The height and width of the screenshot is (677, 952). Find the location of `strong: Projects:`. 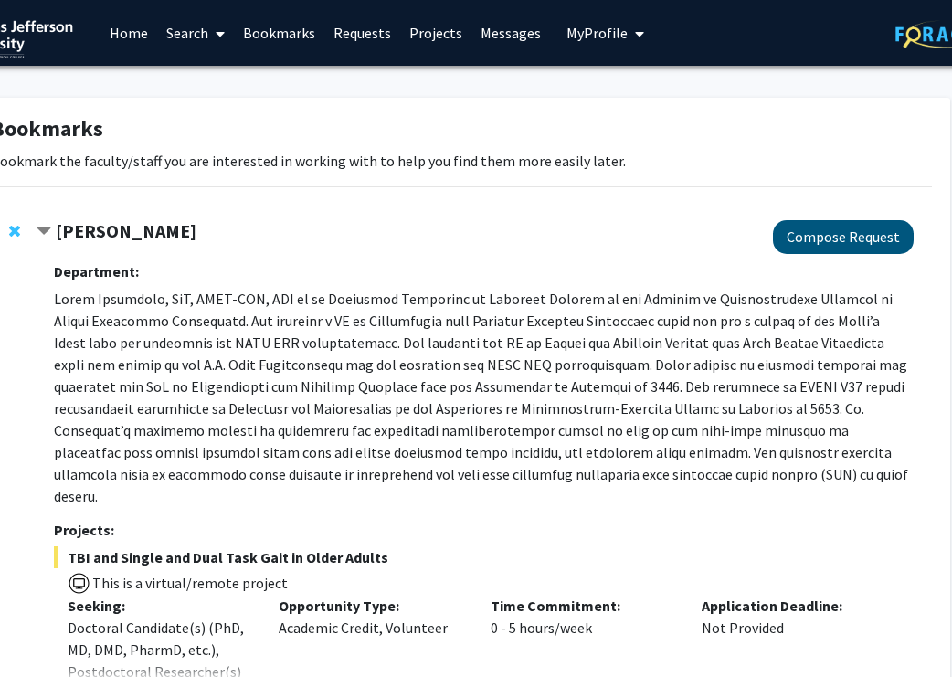

strong: Projects: is located at coordinates (84, 530).